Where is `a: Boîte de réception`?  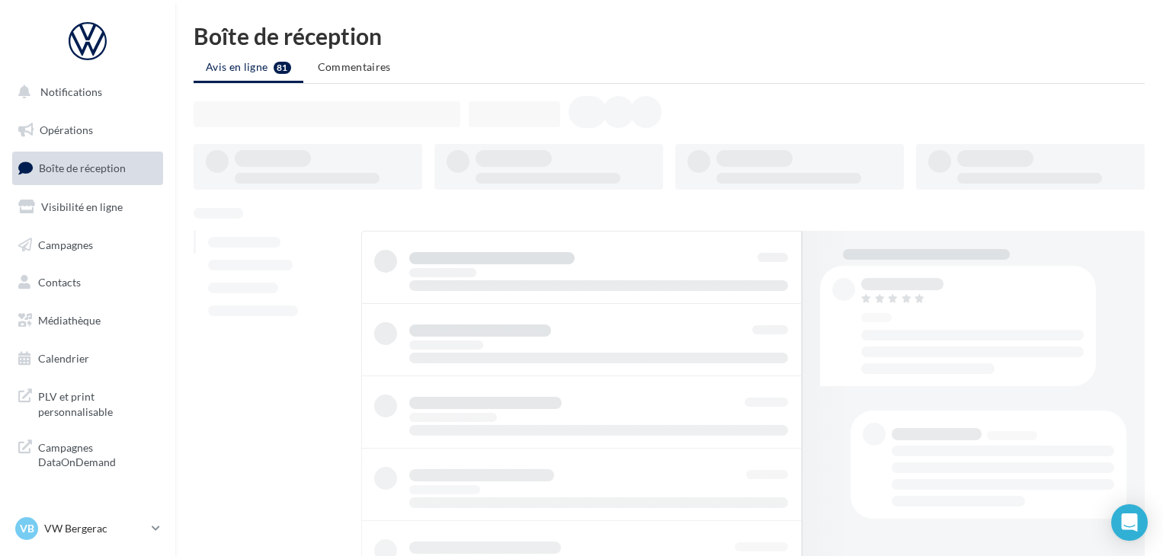
a: Boîte de réception is located at coordinates (88, 168).